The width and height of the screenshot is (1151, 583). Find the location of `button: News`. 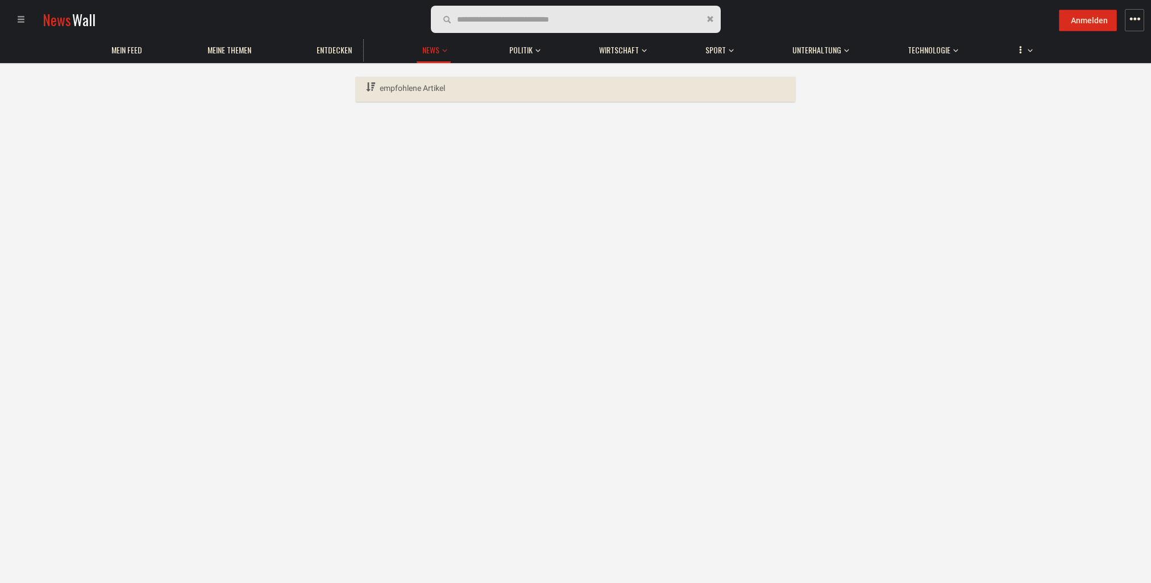

button: News is located at coordinates (434, 48).